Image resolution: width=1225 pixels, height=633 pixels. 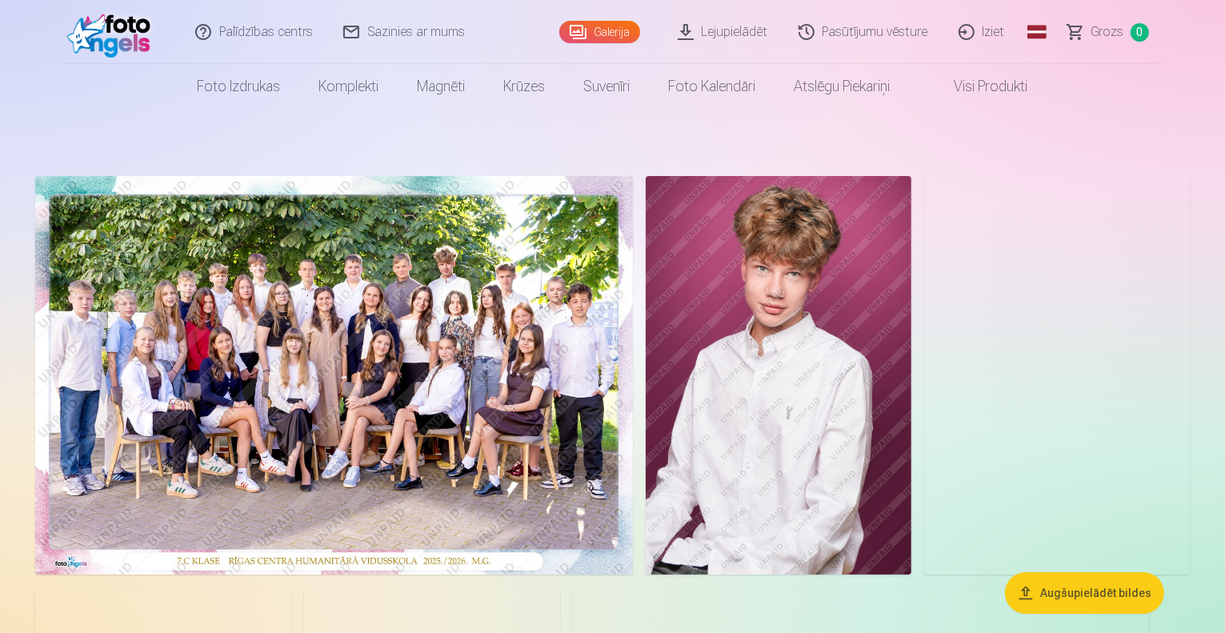 What do you see at coordinates (1107, 32) in the screenshot?
I see `span: Grozs` at bounding box center [1107, 32].